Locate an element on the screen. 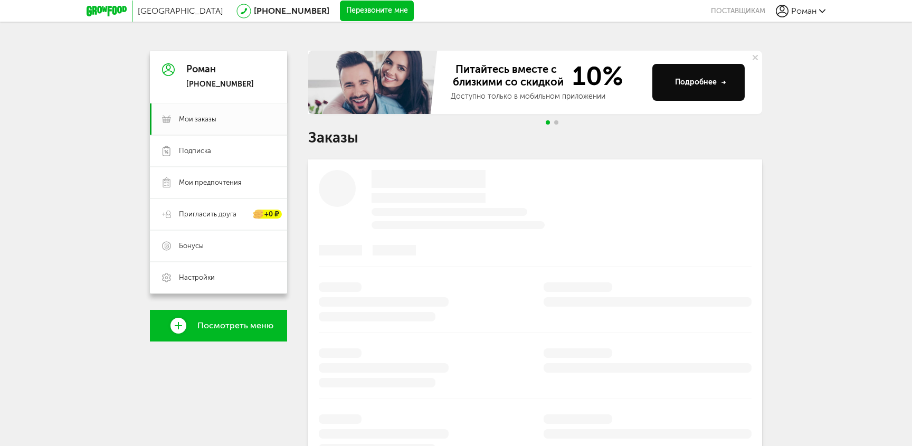 The width and height of the screenshot is (912, 446). a: Пригласить друга +0 ₽ is located at coordinates (219, 214).